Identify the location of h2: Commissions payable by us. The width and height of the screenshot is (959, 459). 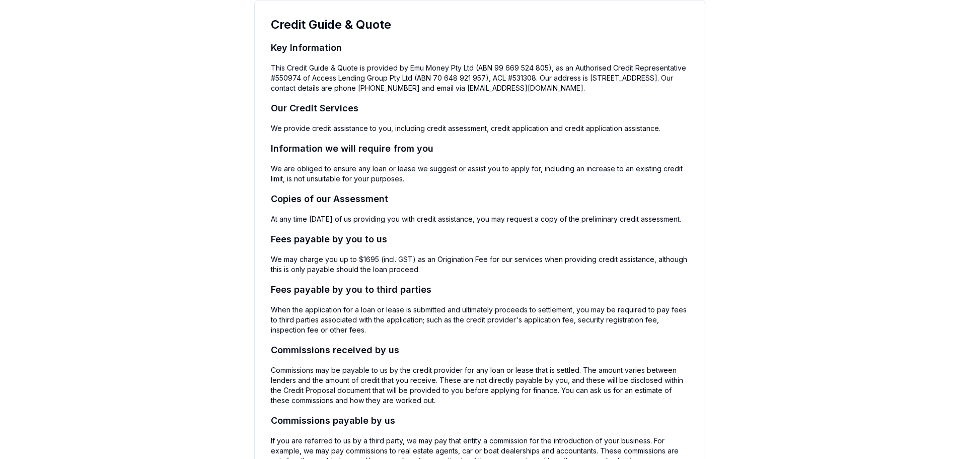
(480, 420).